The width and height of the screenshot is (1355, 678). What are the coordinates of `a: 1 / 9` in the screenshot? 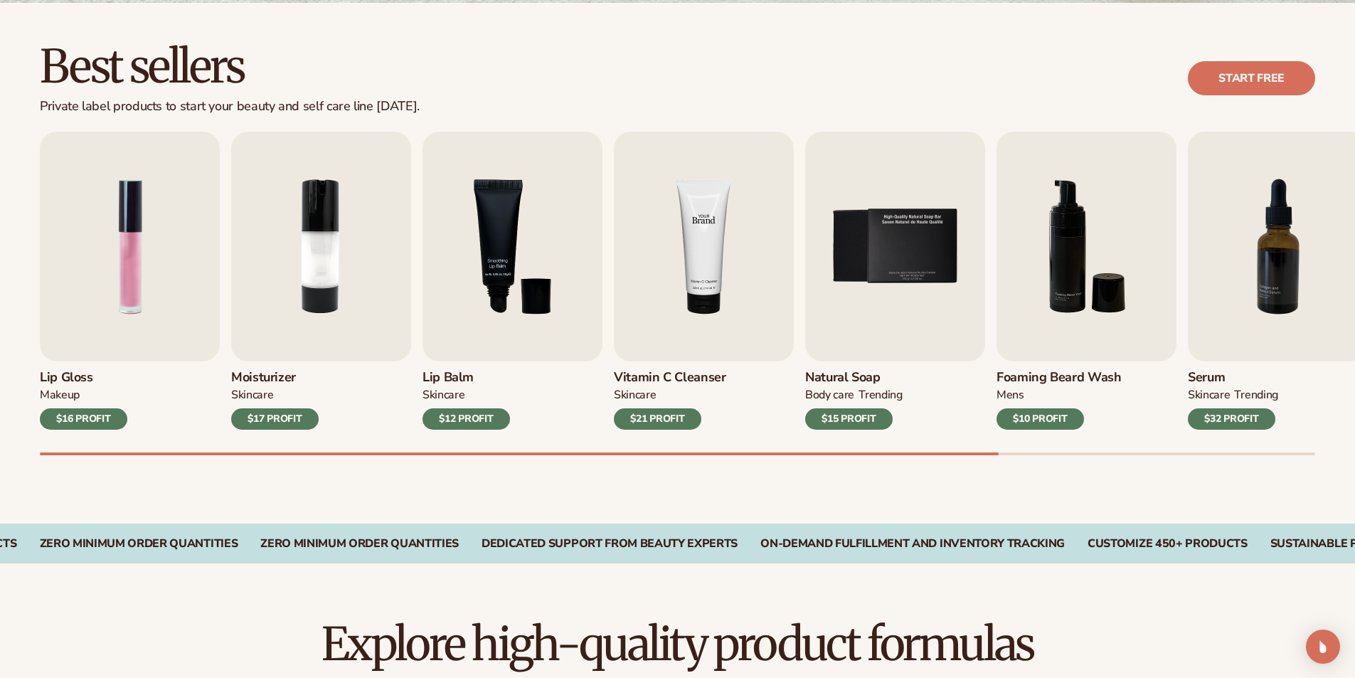 It's located at (129, 280).